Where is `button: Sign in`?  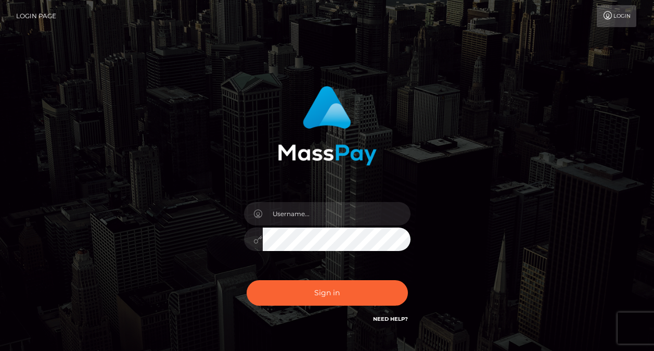 button: Sign in is located at coordinates (327, 293).